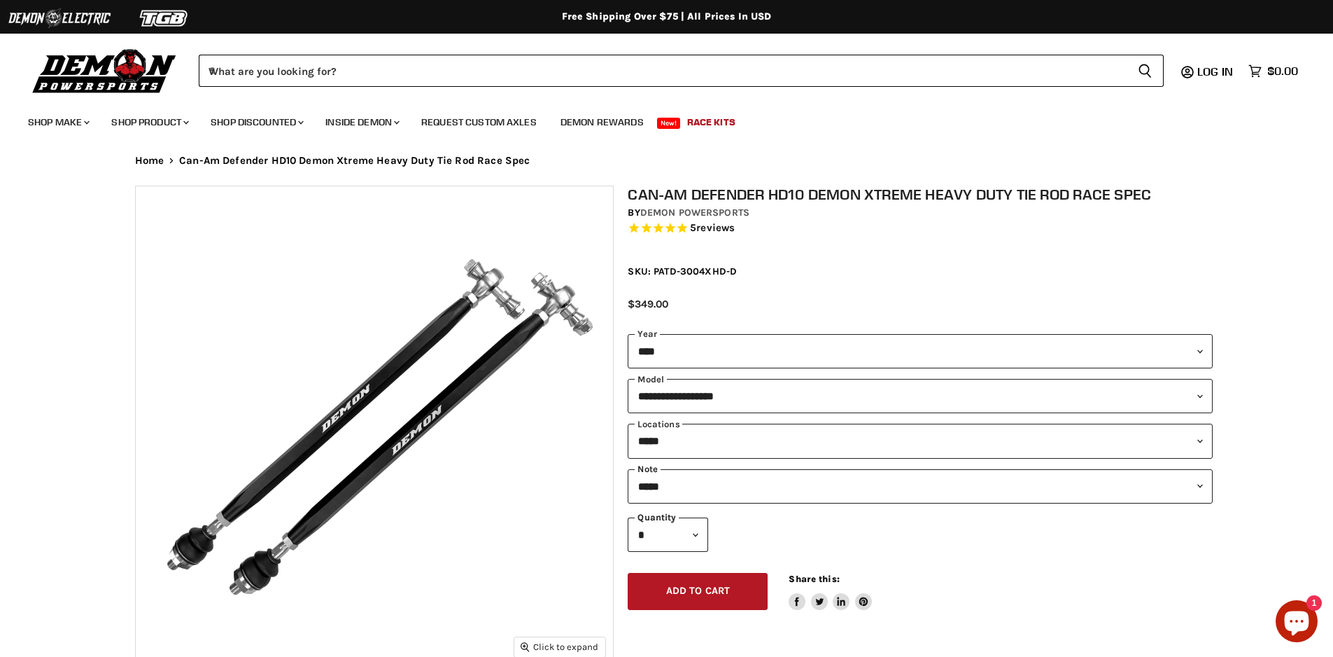 Image resolution: width=1333 pixels, height=657 pixels. I want to click on span: New!, so click(669, 123).